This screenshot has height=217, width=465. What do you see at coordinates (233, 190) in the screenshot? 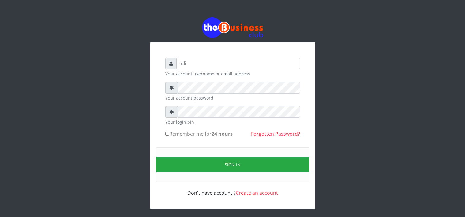
I see `div: Don't have account ?` at bounding box center [233, 190].